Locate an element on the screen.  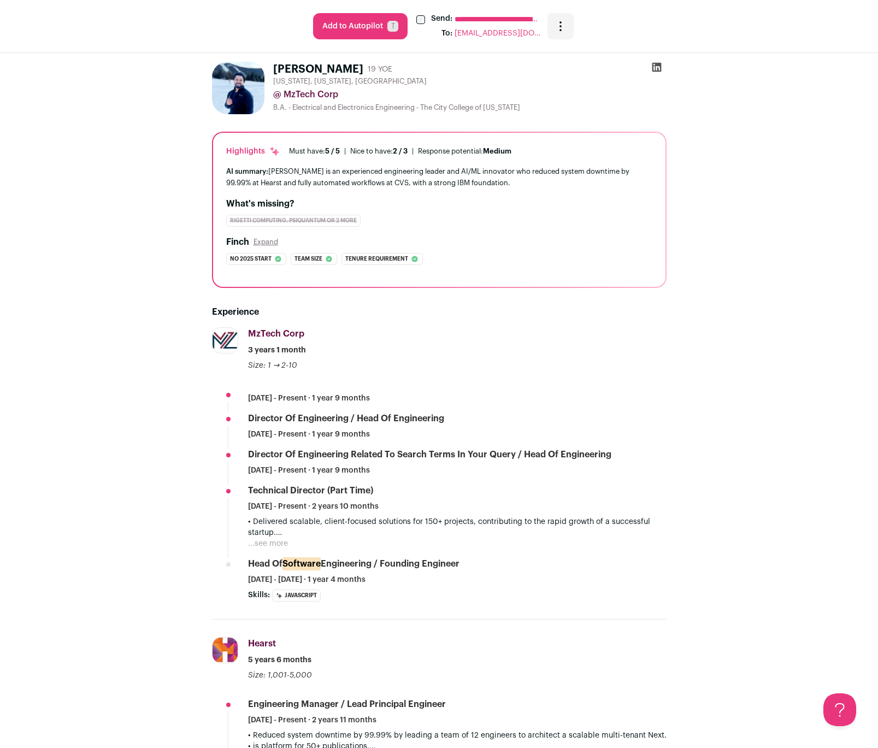
span: Tenure requirement is located at coordinates (376, 259).